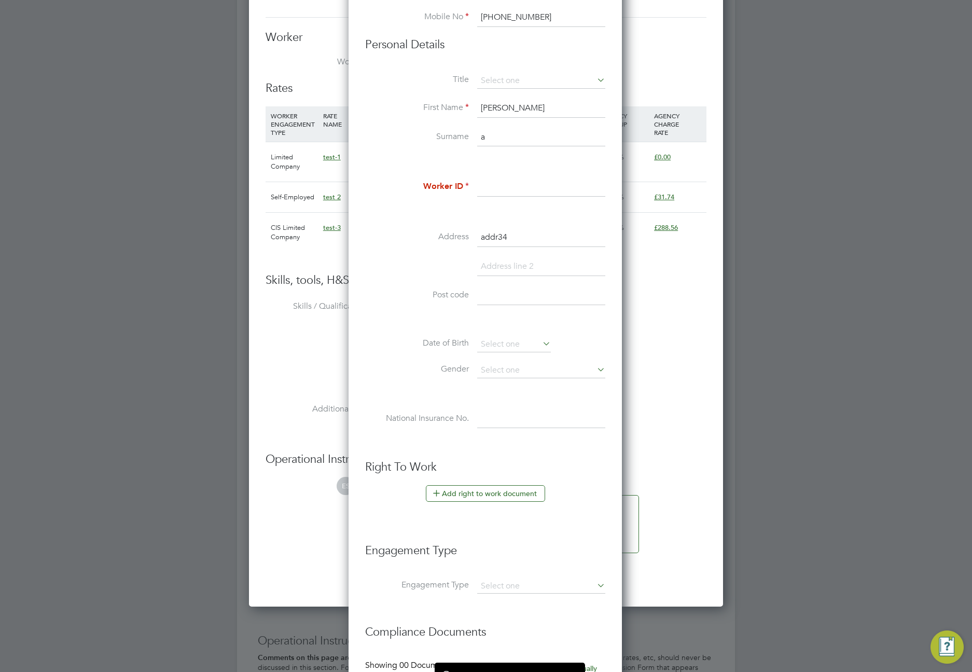 This screenshot has width=972, height=672. I want to click on label: Additional H&S, so click(317, 409).